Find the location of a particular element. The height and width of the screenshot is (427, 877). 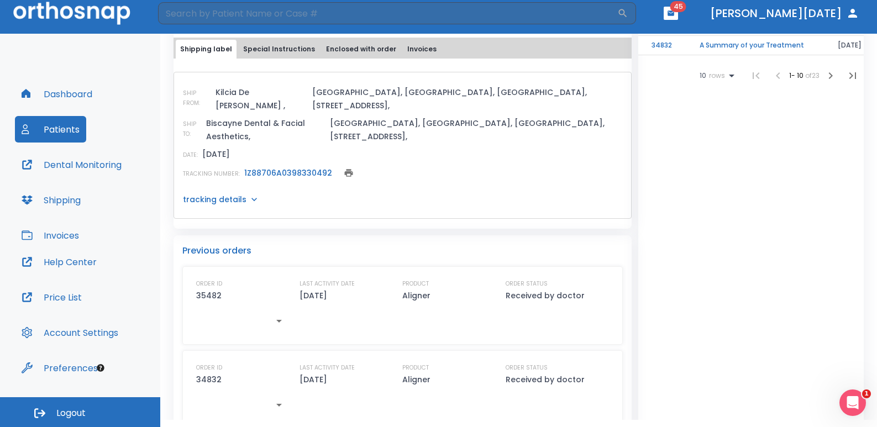

p: TRACKING NUMBER: is located at coordinates (211, 174).